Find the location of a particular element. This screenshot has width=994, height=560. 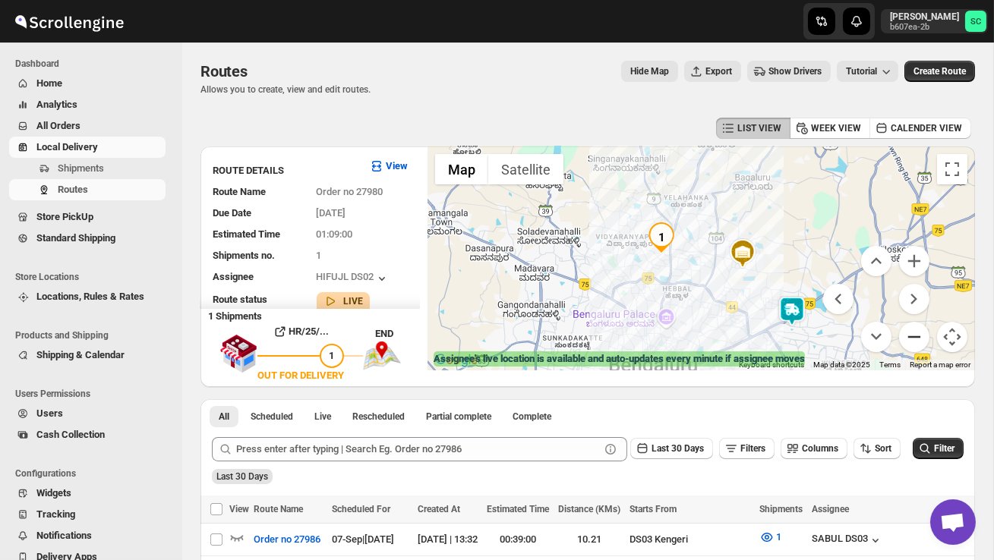

span: Live is located at coordinates (323, 417).